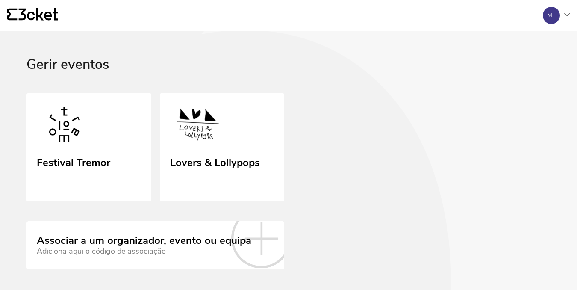 Image resolution: width=577 pixels, height=290 pixels. I want to click on div: Associar a um organizador, evento ou equipa, so click(144, 241).